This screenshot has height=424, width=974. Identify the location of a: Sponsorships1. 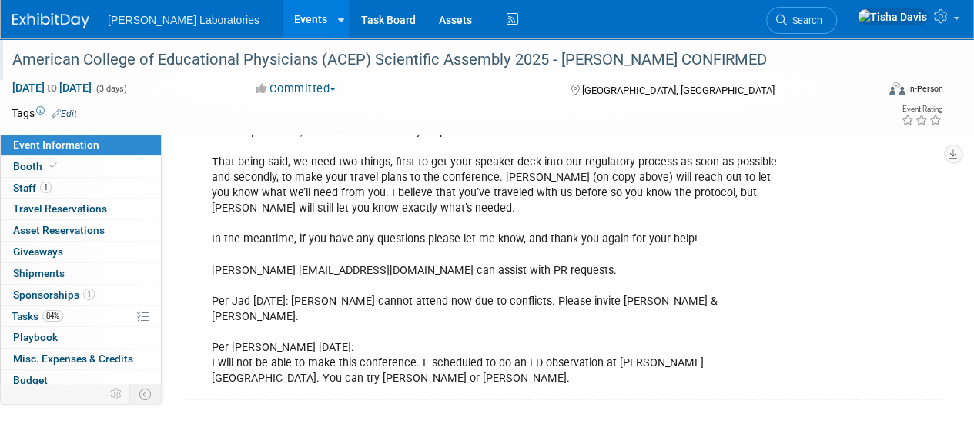
(81, 295).